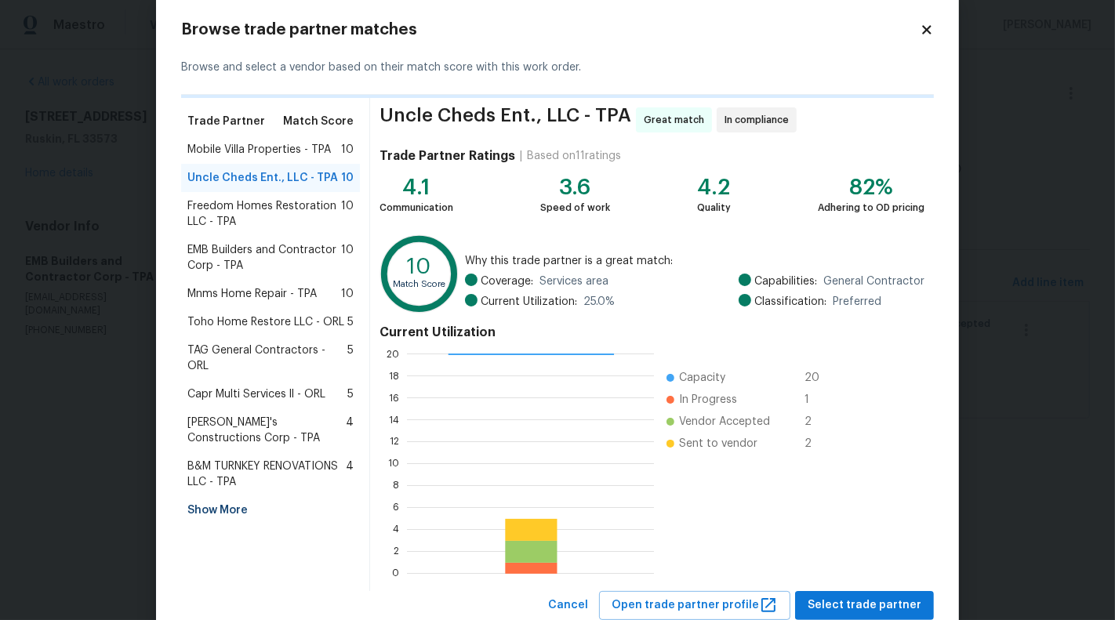 This screenshot has height=620, width=1115. Describe the element at coordinates (264, 214) in the screenshot. I see `span: Freedom Homes Restoration LLC - TPA` at that location.